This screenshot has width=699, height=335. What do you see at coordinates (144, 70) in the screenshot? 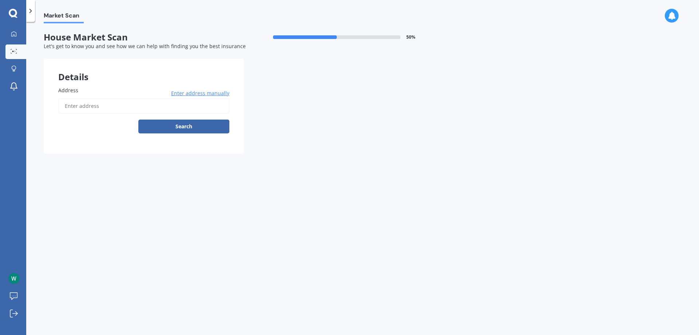
I see `div: Details` at bounding box center [144, 70].